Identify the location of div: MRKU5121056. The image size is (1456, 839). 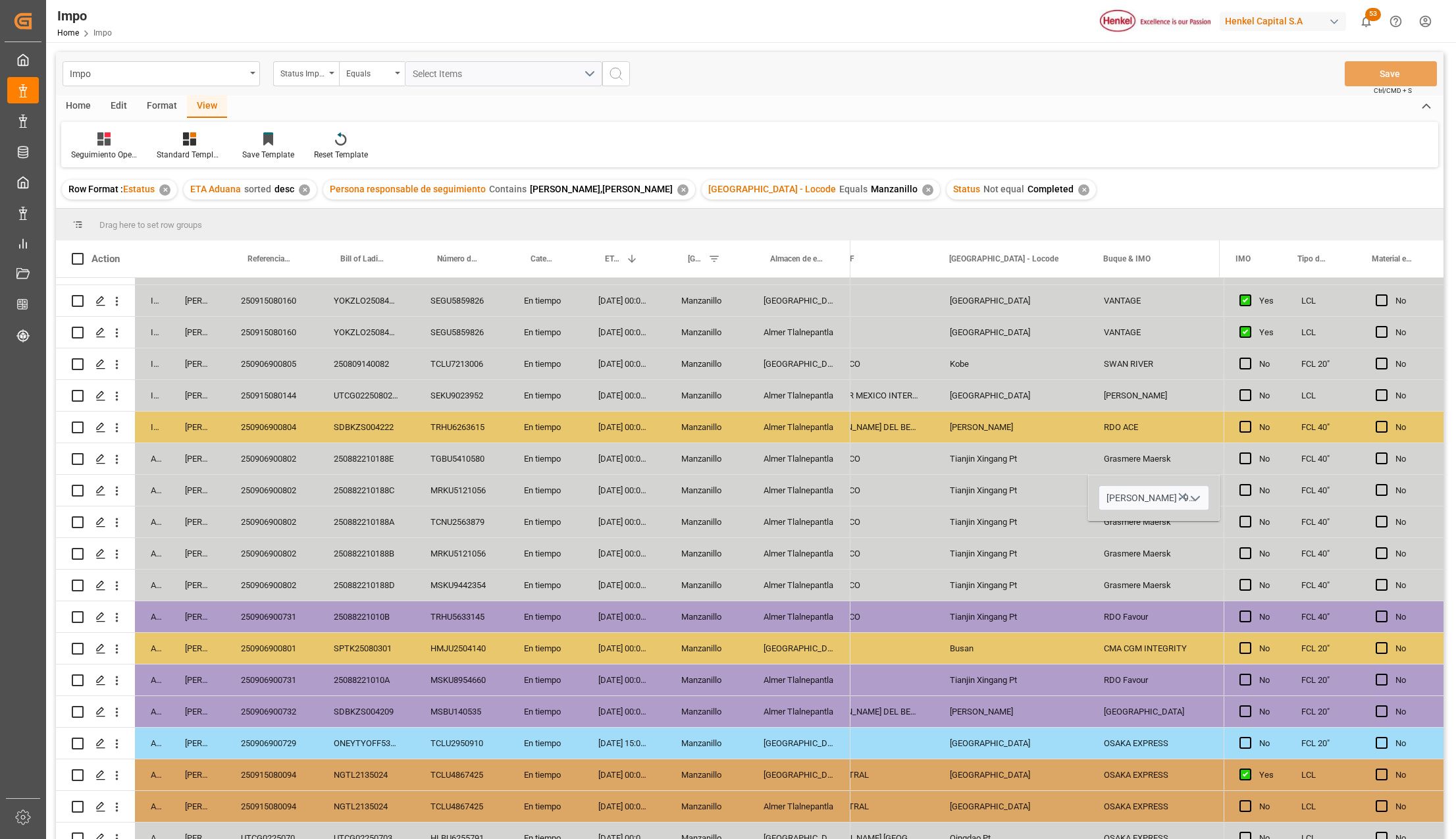
(461, 553).